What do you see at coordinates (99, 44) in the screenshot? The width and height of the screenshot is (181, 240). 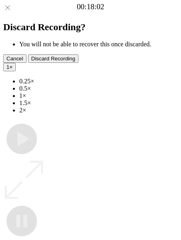 I see `li: You will not be able to recover this once discarded.` at bounding box center [99, 44].